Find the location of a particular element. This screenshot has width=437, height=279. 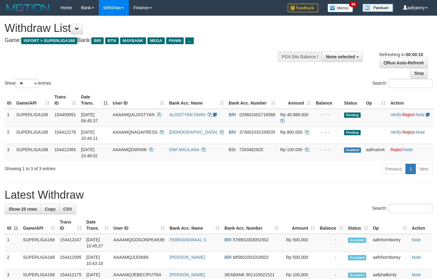

span: Copy 374001032339535 to clipboard is located at coordinates (257, 132).